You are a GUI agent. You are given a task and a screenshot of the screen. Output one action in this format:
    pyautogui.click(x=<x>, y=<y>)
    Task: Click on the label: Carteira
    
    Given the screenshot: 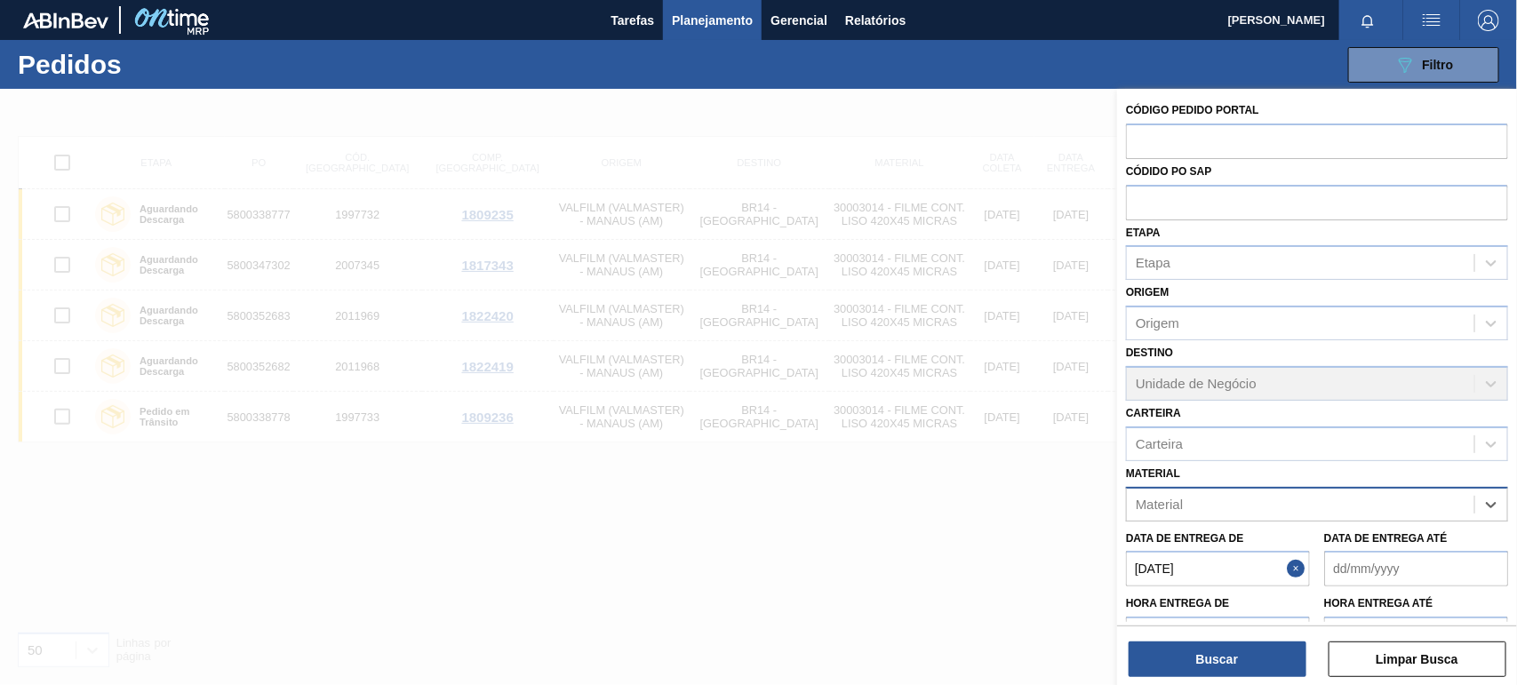 What is the action you would take?
    pyautogui.click(x=1154, y=413)
    